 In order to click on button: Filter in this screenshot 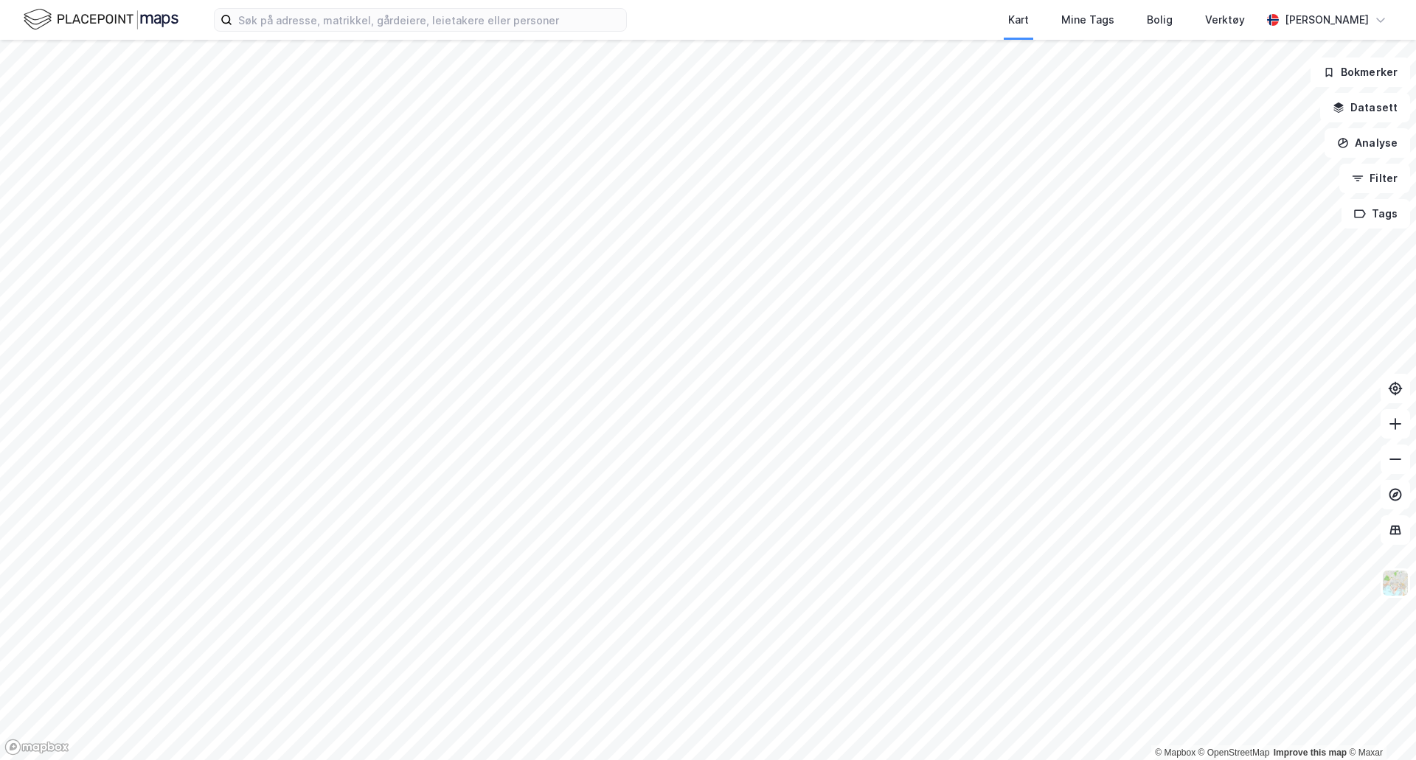, I will do `click(1375, 178)`.